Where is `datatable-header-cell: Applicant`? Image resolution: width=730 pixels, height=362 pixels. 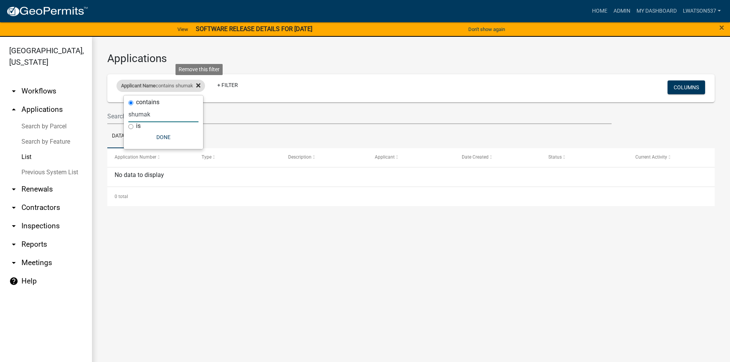
datatable-header-cell: Applicant is located at coordinates (411, 158).